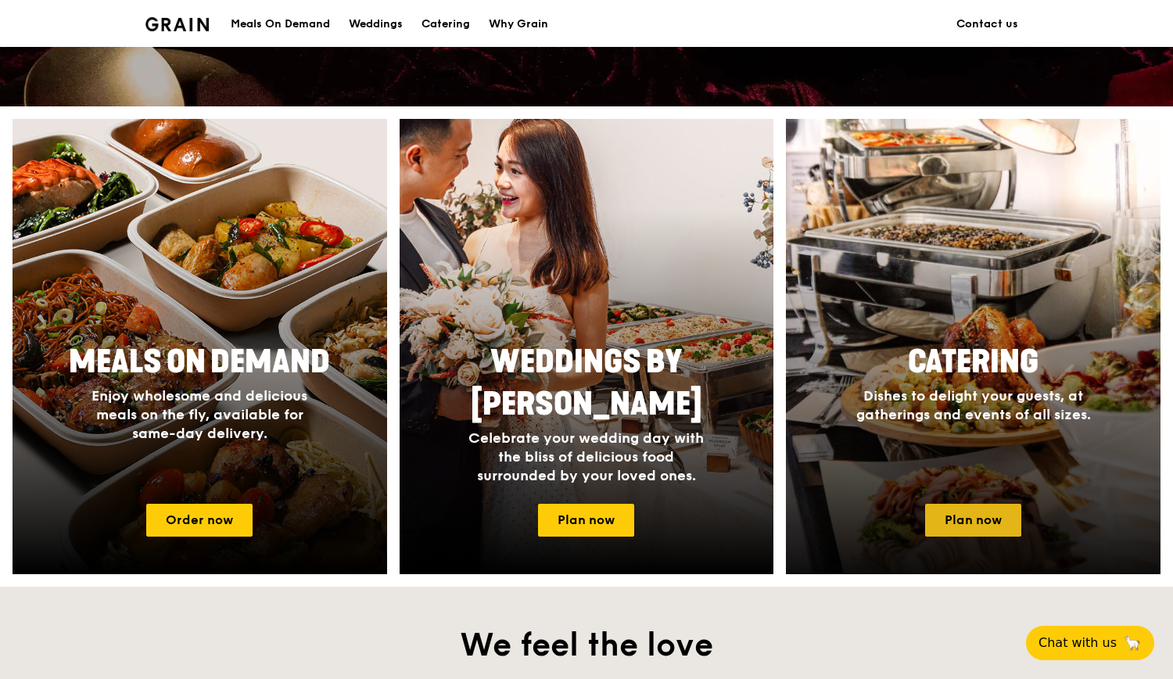  Describe the element at coordinates (375, 24) in the screenshot. I see `a: Weddings` at that location.